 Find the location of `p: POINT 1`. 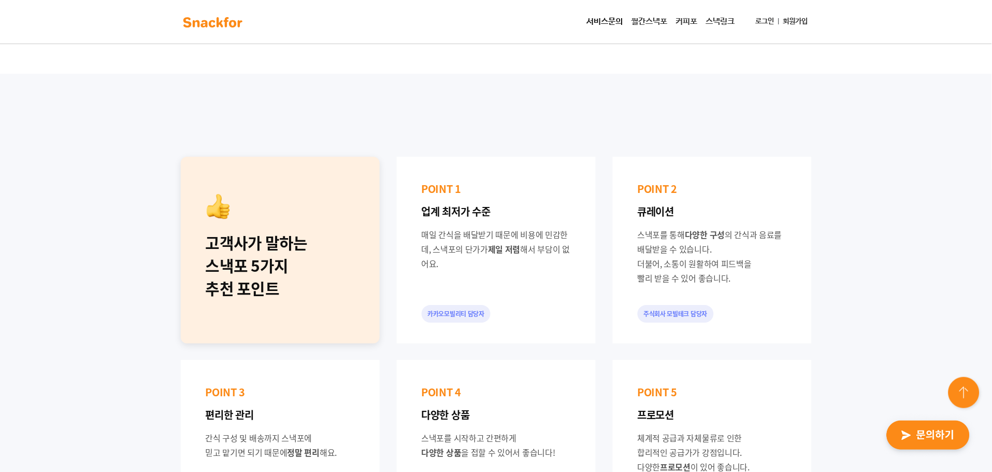

p: POINT 1 is located at coordinates (496, 189).